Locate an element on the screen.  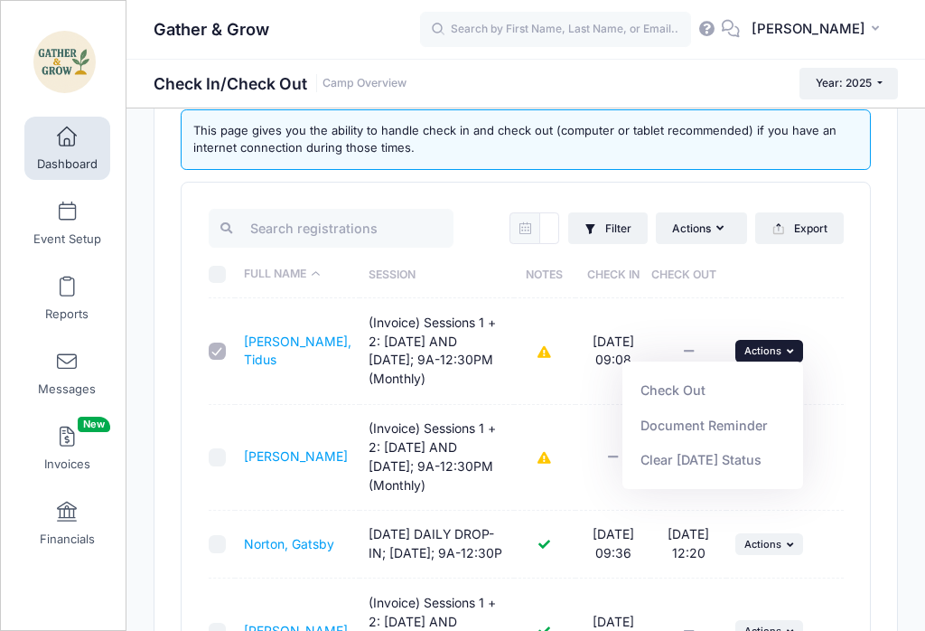
span: Dashboard is located at coordinates (67, 164).